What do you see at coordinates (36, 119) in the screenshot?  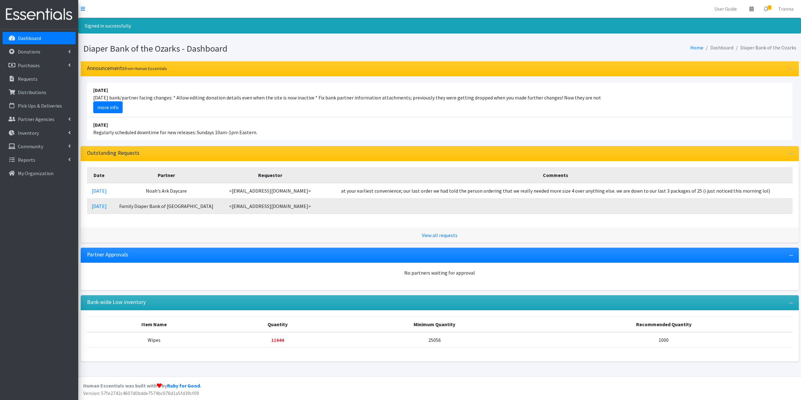 I see `p: Partner Agencies` at bounding box center [36, 119].